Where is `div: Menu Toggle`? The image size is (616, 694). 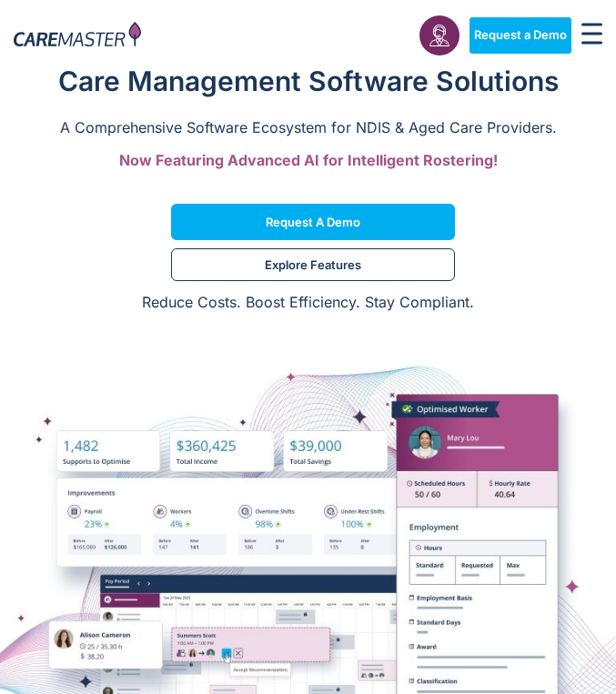
div: Menu Toggle is located at coordinates (591, 35).